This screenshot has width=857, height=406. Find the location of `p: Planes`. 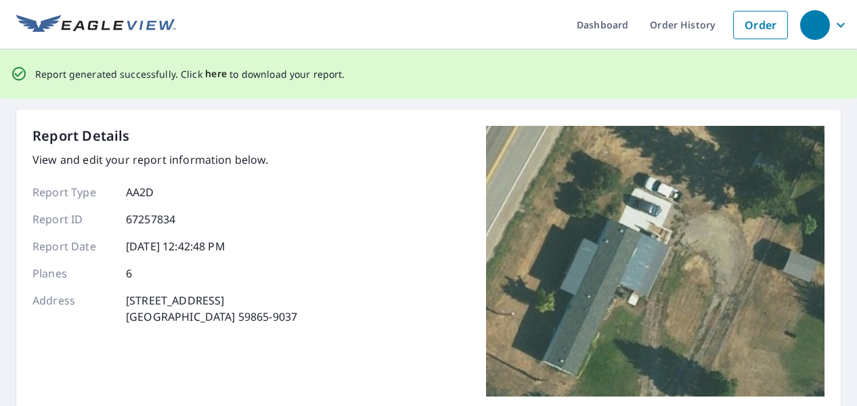

p: Planes is located at coordinates (73, 274).